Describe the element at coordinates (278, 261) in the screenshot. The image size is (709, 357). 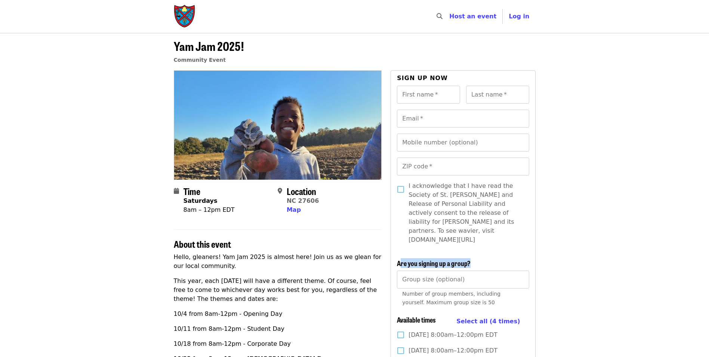
I see `p: Hello, gleaners! Yam Jam 2025 is almost here! Join us as we glean for our local community.` at that location.